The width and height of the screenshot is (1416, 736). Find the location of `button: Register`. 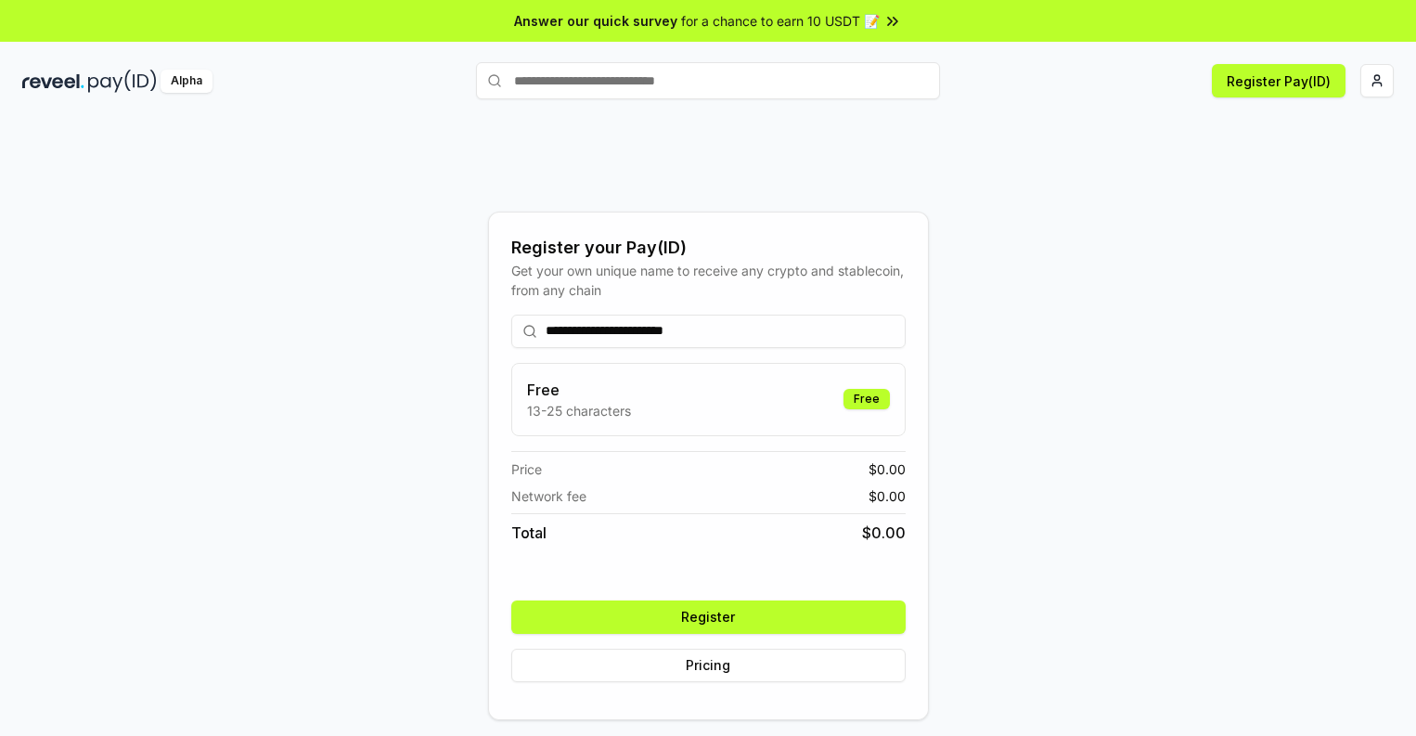

button: Register is located at coordinates (708, 617).